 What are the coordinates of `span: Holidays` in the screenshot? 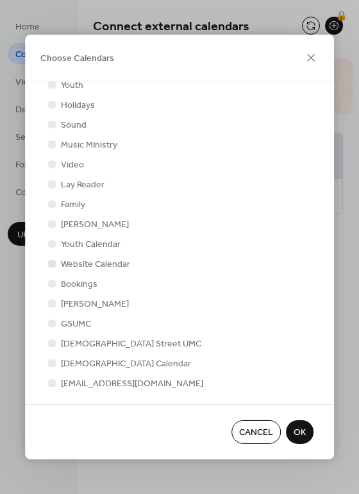 It's located at (78, 105).